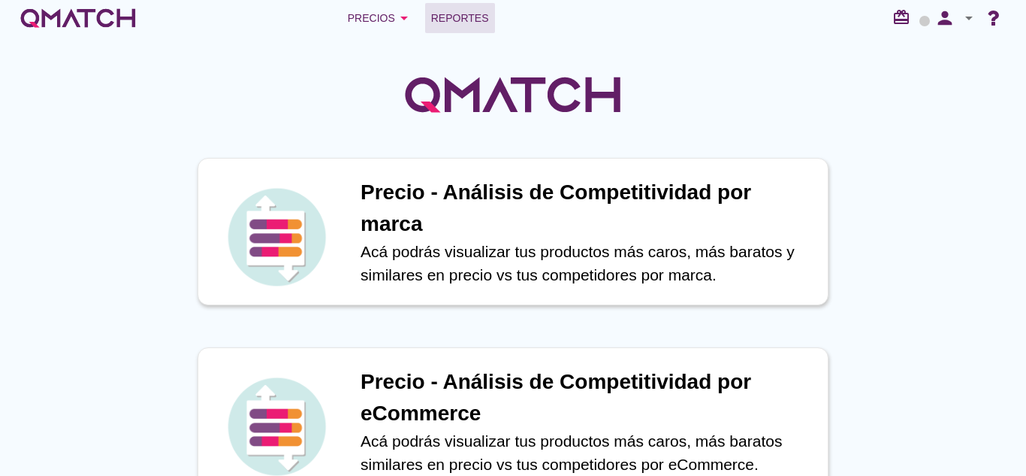 The width and height of the screenshot is (1026, 476). I want to click on a: iconPrecio - Análisis de Competitividad por marcaAcá podrás visualizar tus productos más caros, m..., so click(513, 231).